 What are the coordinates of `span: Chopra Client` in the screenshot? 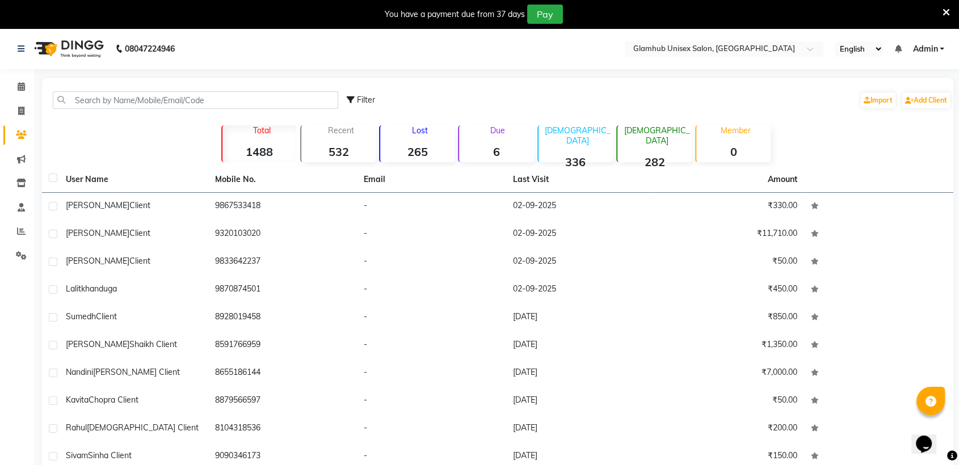 It's located at (113, 400).